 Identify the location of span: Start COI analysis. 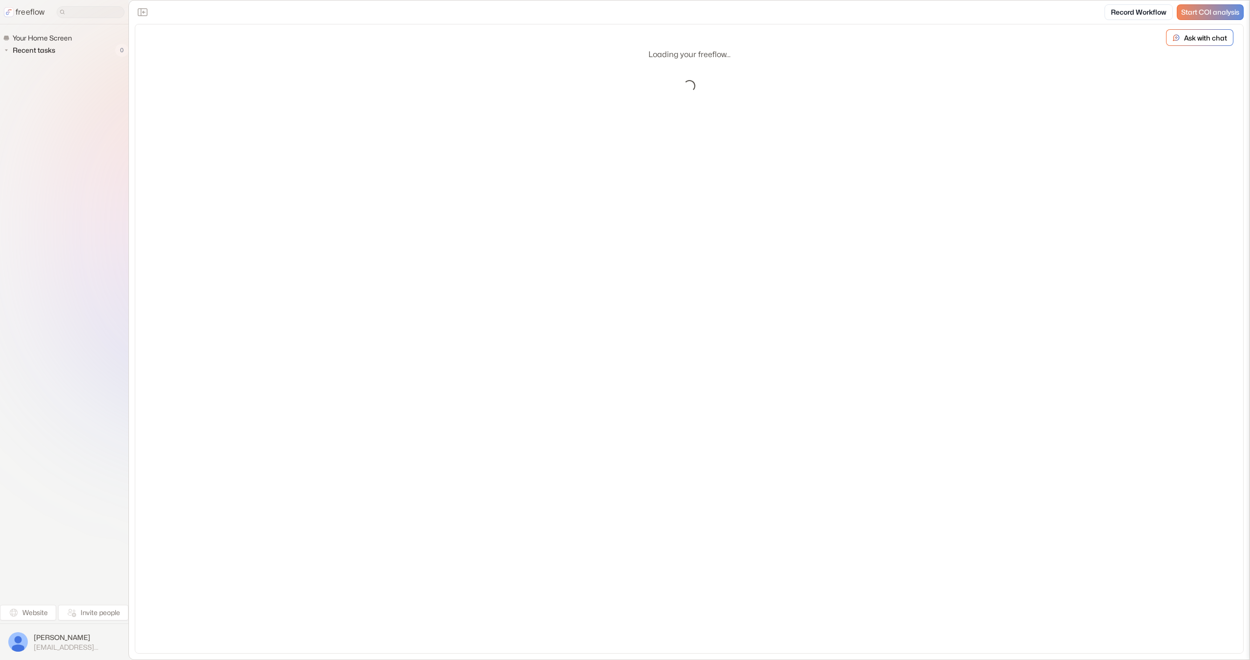
(1210, 12).